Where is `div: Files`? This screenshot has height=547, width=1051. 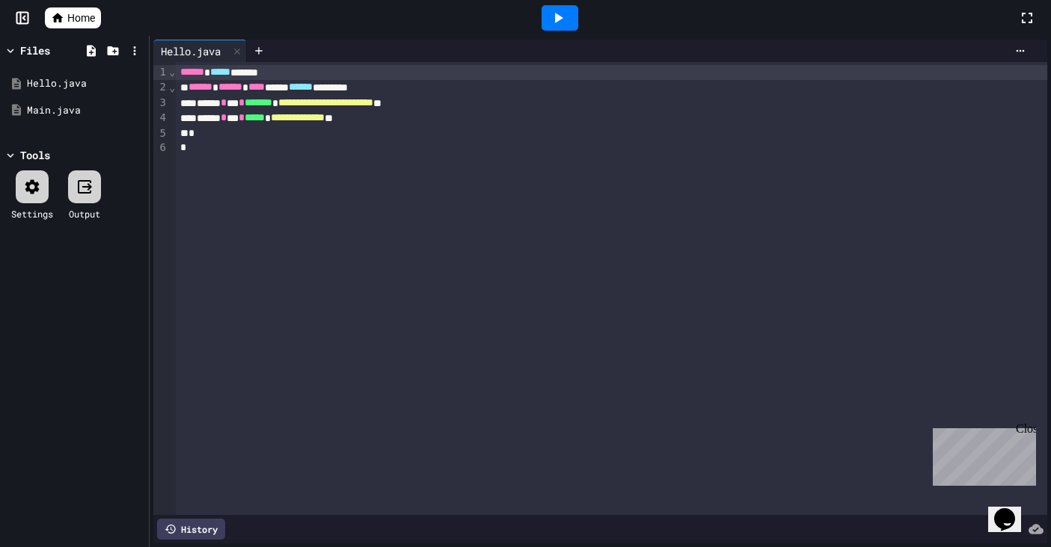 div: Files is located at coordinates (35, 50).